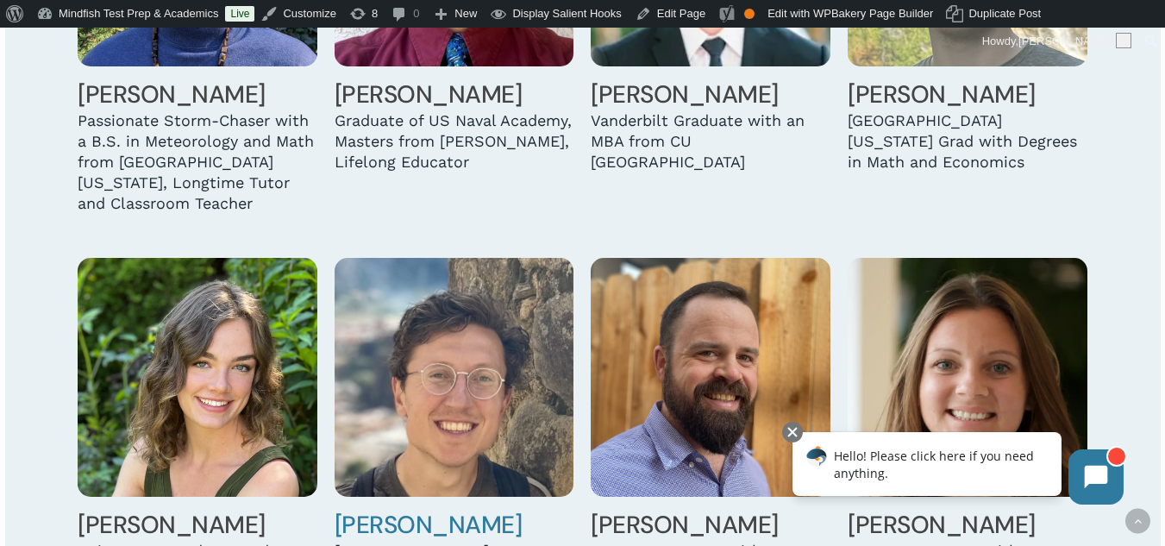 The width and height of the screenshot is (1165, 546). Describe the element at coordinates (710, 378) in the screenshot. I see `img: Matt Madsen` at that location.